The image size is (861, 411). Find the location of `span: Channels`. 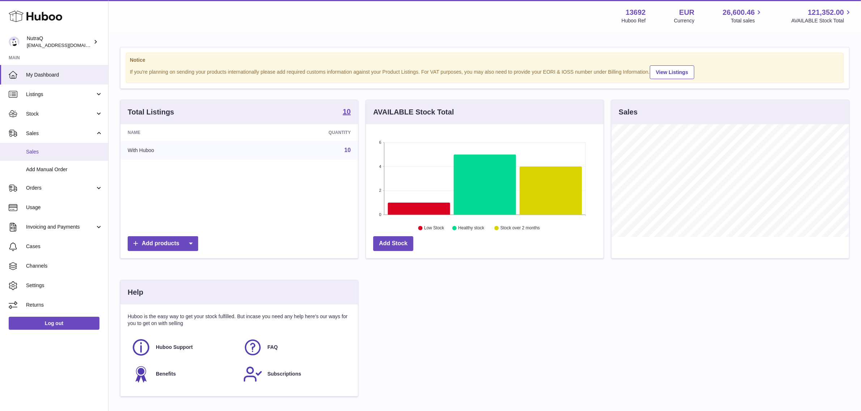

span: Channels is located at coordinates (64, 266).